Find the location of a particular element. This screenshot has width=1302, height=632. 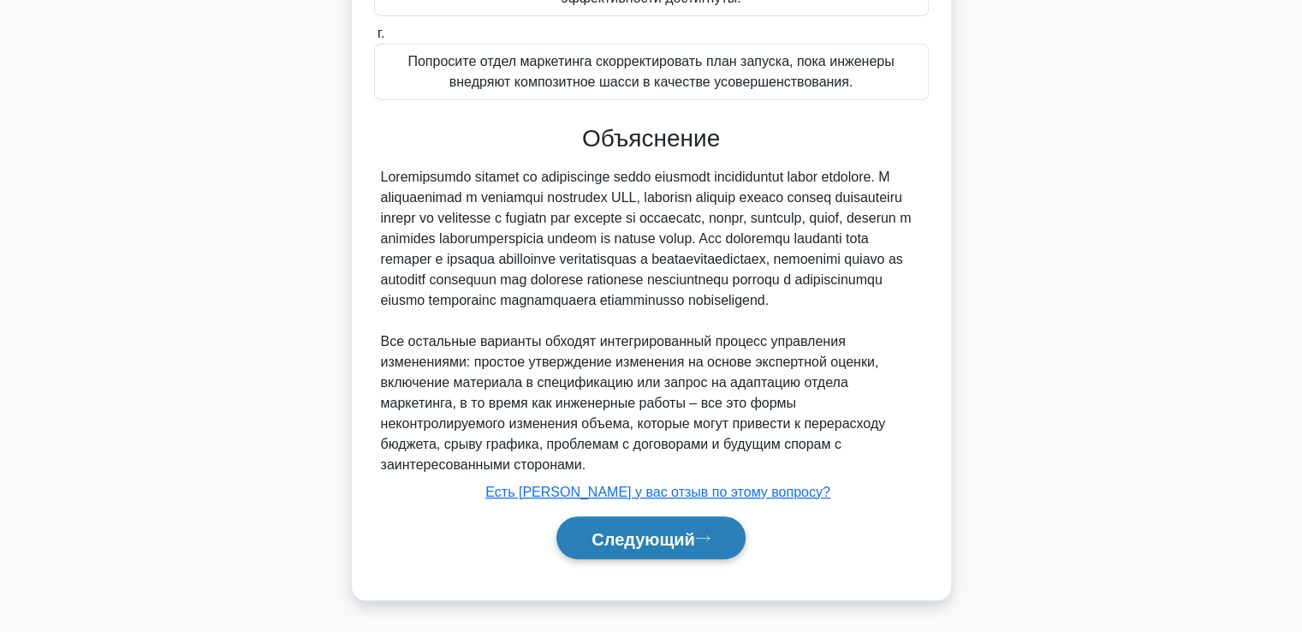

font: Объяснение is located at coordinates (651, 138).